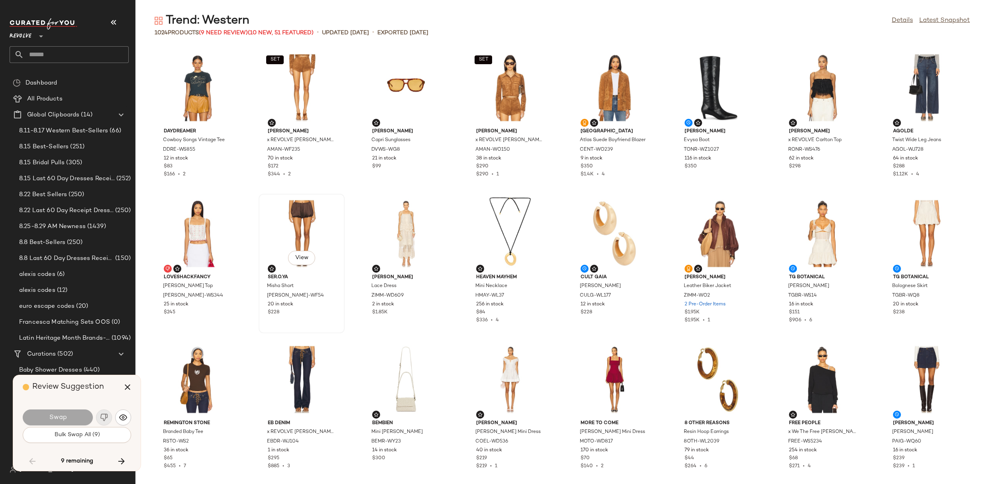 Image resolution: width=989 pixels, height=484 pixels. What do you see at coordinates (795, 167) in the screenshot?
I see `span: $298` at bounding box center [795, 167].